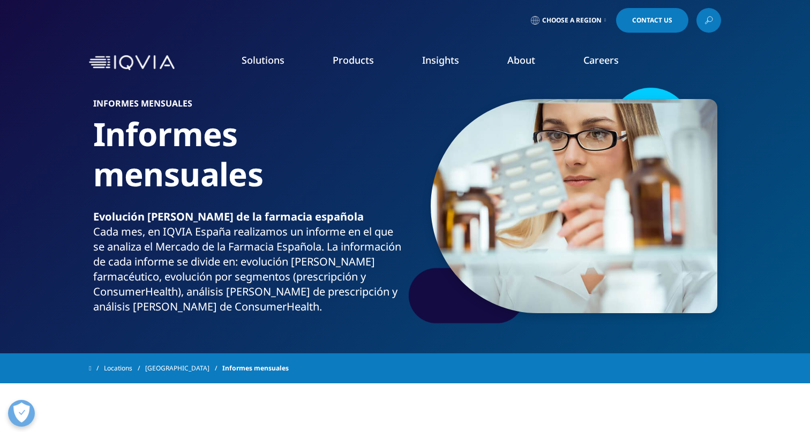 The image size is (810, 432). I want to click on p: Cada mes, en IQVIA España realizamos un informe en el que se analiza el Mercado de la Farmacia Es..., so click(247, 273).